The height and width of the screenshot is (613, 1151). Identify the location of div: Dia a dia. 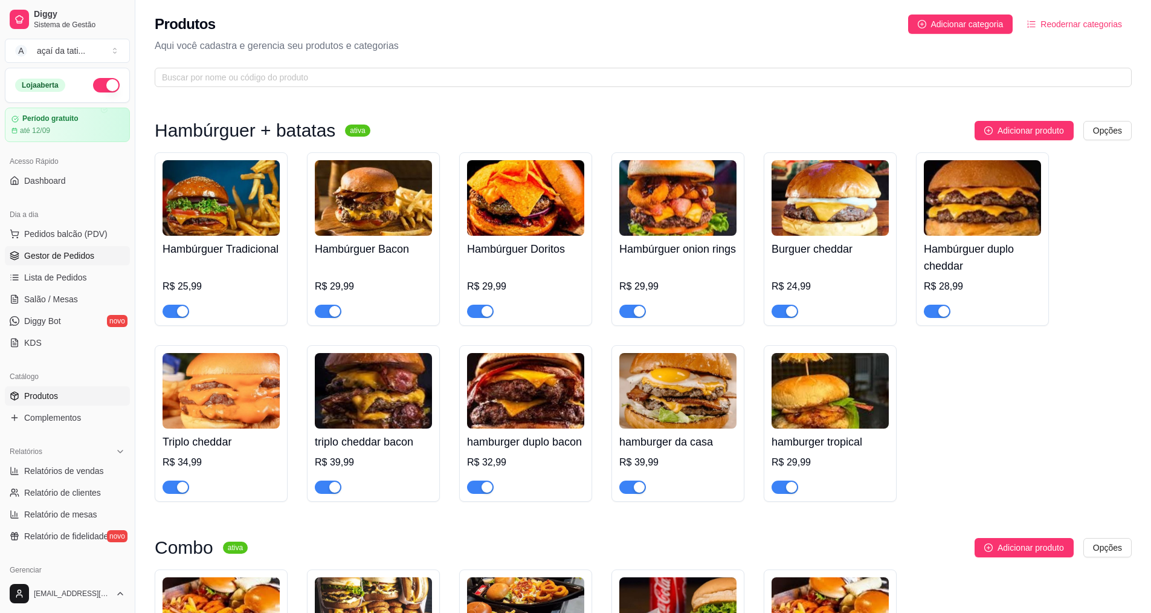
(67, 214).